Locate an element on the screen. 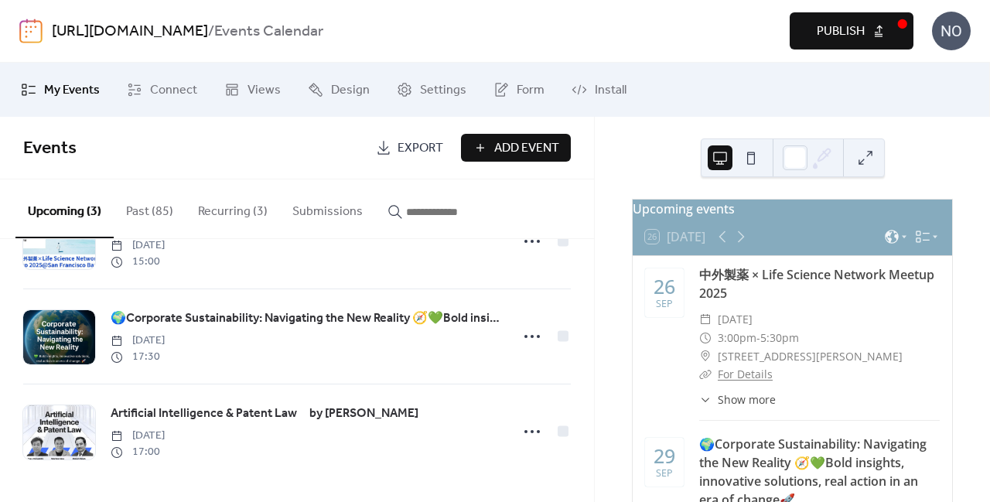 The image size is (990, 502). div: 29 is located at coordinates (664, 456).